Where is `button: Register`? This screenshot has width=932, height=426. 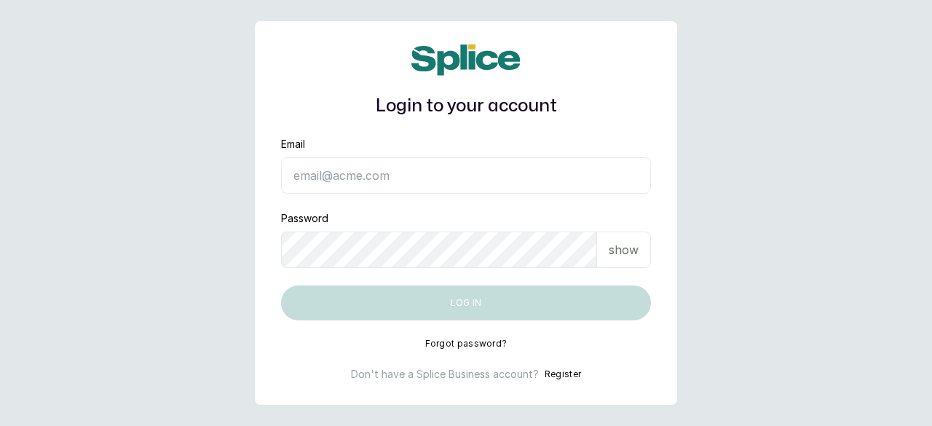 button: Register is located at coordinates (563, 374).